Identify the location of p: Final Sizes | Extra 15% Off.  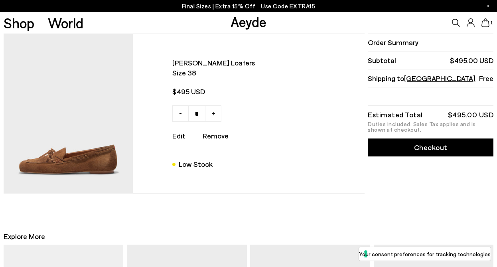
(249, 6).